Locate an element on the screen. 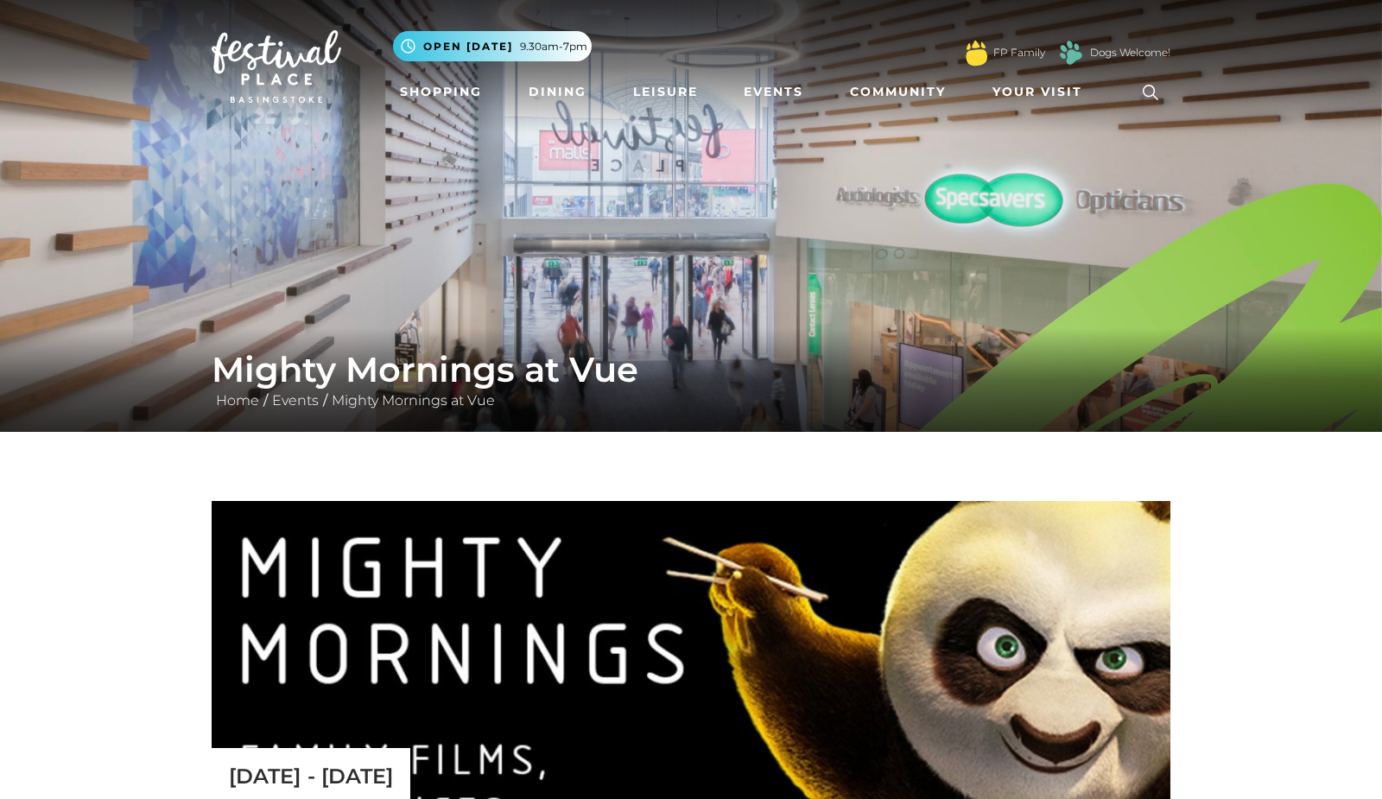 Image resolution: width=1382 pixels, height=799 pixels. span: Your Visit is located at coordinates (1037, 92).